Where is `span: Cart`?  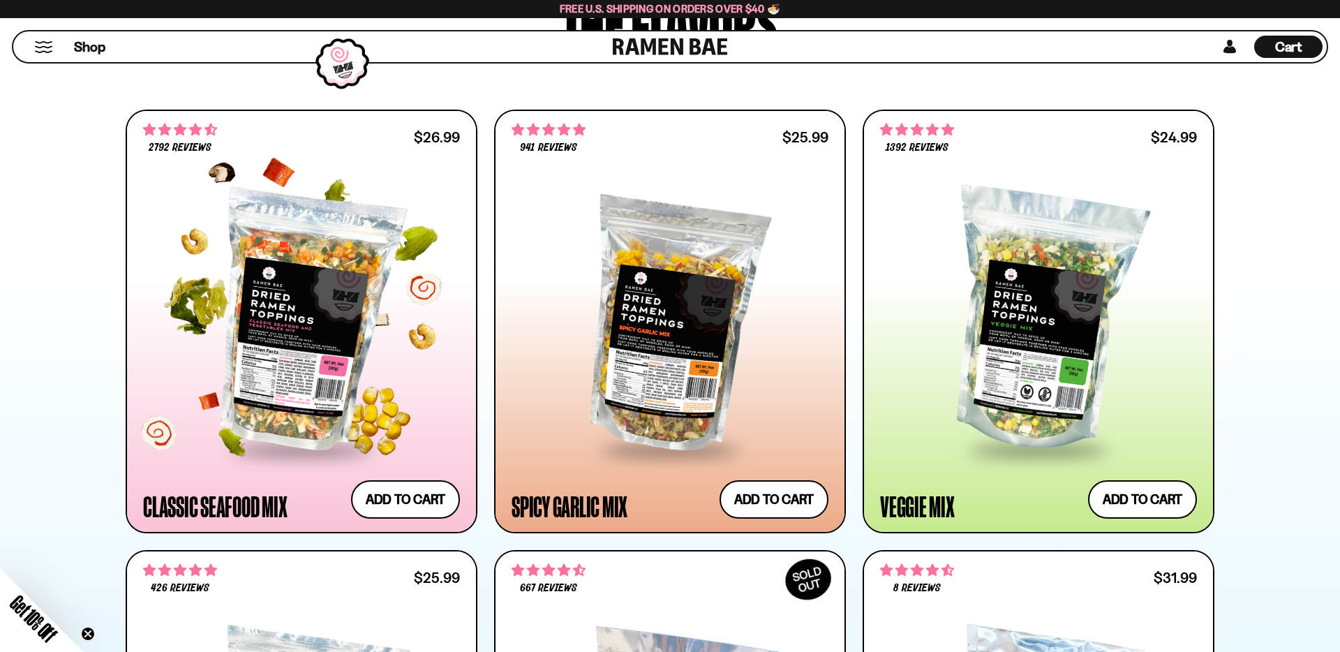
span: Cart is located at coordinates (1289, 47).